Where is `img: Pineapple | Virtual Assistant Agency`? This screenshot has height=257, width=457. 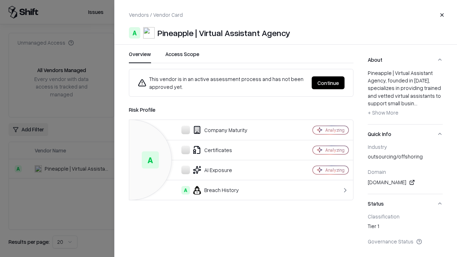
img: Pineapple | Virtual Assistant Agency is located at coordinates (149, 33).